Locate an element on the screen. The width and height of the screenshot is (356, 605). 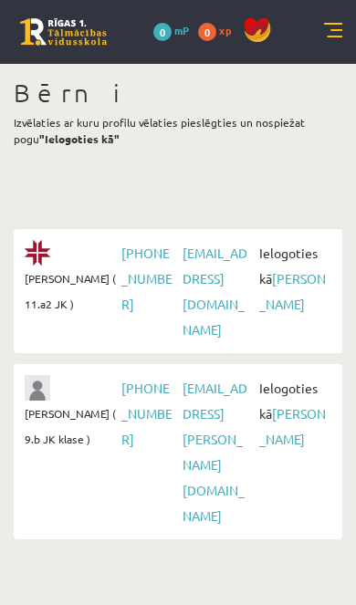
img: Elīza Tāre is located at coordinates (37, 253).